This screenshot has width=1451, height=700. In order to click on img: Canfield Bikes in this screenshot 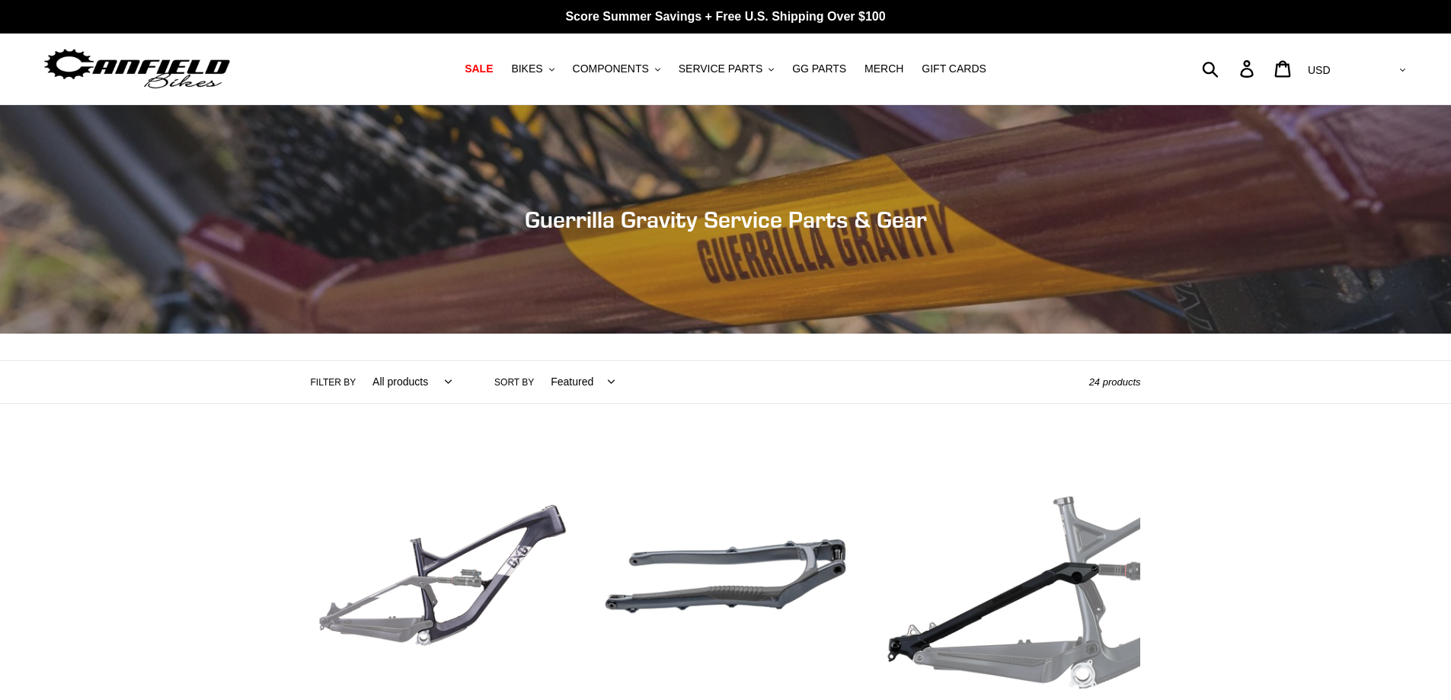, I will do `click(137, 69)`.